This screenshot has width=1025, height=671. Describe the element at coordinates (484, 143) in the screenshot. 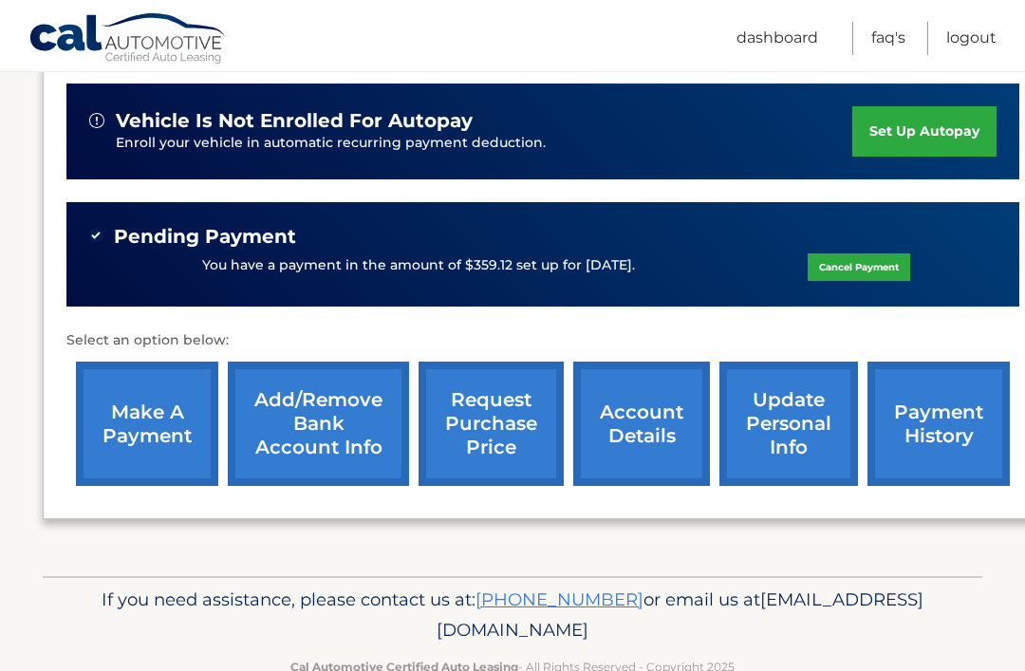

I see `p: Enroll your vehicle in automatic recurring payment deduction.` at that location.